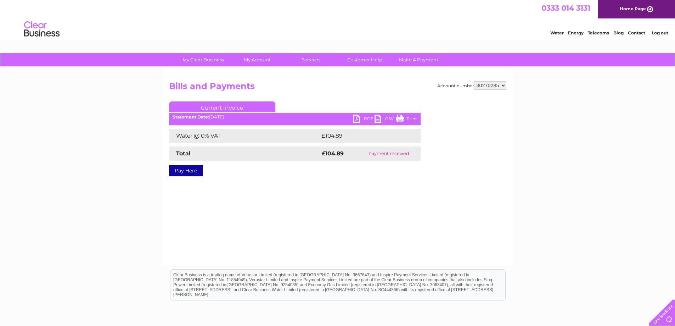  What do you see at coordinates (244, 136) in the screenshot?
I see `td: Water @ 0% VAT` at bounding box center [244, 136].